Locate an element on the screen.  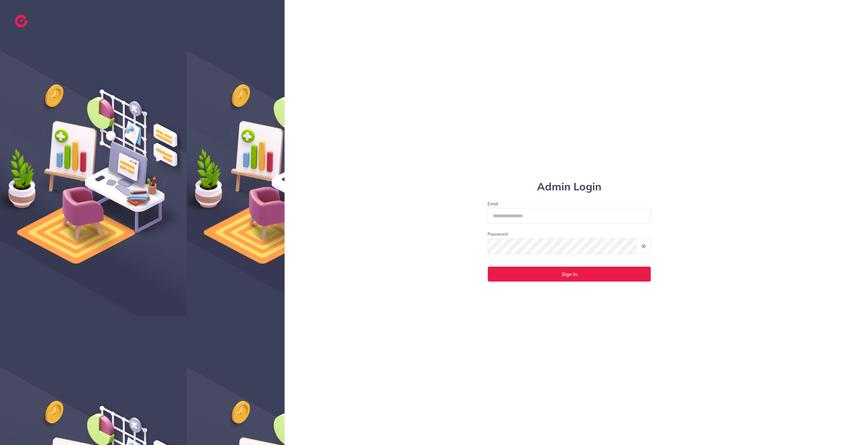
span: Sign In is located at coordinates (570, 274).